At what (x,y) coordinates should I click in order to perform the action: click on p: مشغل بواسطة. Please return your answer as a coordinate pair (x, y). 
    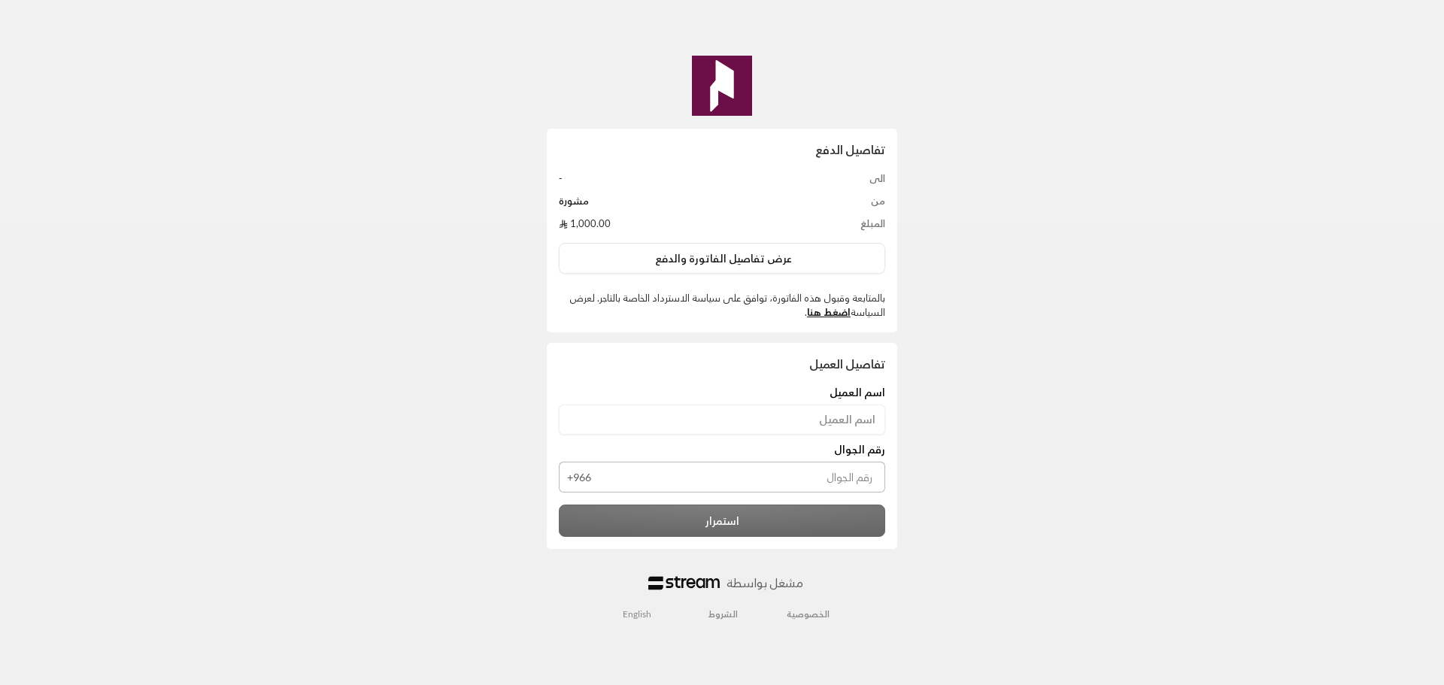
    Looking at the image, I should click on (765, 583).